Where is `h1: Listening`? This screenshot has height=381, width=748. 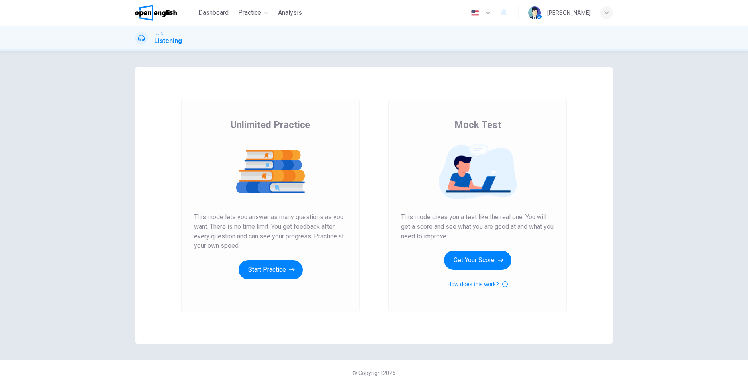 h1: Listening is located at coordinates (168, 41).